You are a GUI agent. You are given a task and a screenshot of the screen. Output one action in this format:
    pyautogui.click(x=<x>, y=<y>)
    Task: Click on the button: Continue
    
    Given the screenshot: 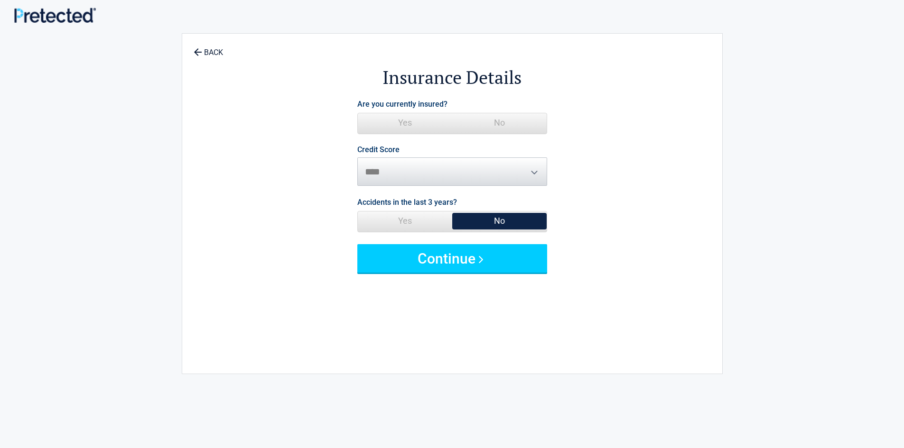 What is the action you would take?
    pyautogui.click(x=452, y=259)
    